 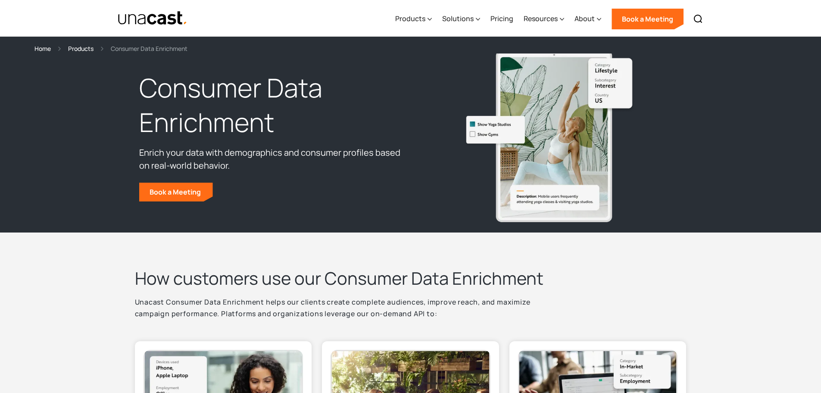 I want to click on p: Enrich your data with demographics and consumer profiles based on real-world behavior., so click(x=273, y=159).